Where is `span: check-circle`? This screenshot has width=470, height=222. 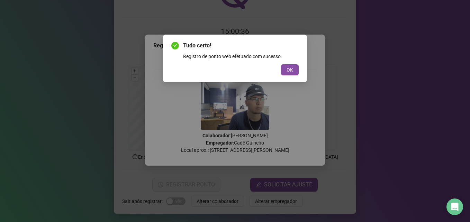 span: check-circle is located at coordinates (175, 46).